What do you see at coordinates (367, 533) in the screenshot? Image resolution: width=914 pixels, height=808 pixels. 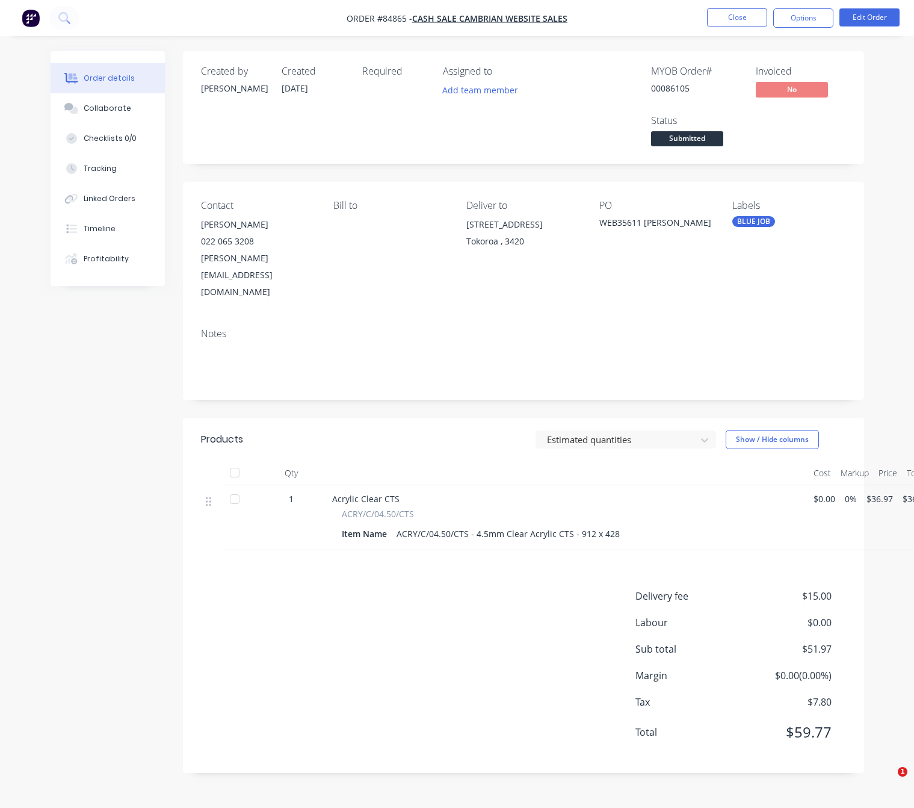 I see `div: Item Name` at bounding box center [367, 533].